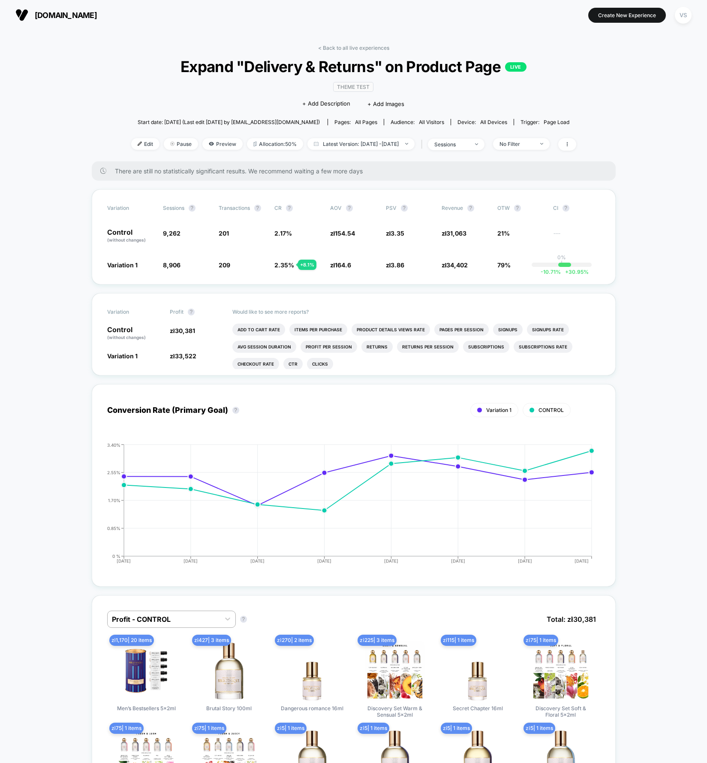 Image resolution: width=707 pixels, height=763 pixels. I want to click on span: AOV, so click(336, 208).